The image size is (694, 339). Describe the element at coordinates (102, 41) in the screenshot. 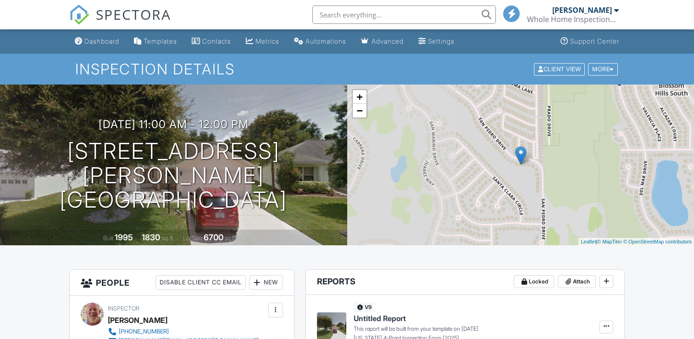

I see `div: Dashboard` at that location.